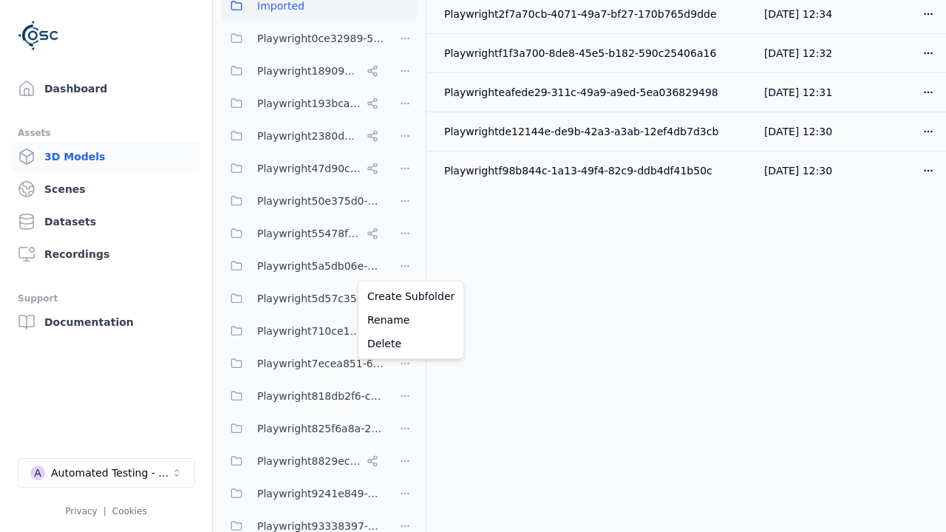  I want to click on div: Create Subfolder, so click(411, 296).